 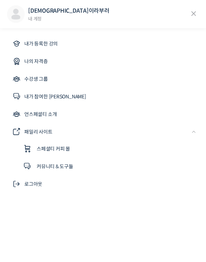 What do you see at coordinates (41, 44) in the screenshot?
I see `span: 내가 등록한 강의` at bounding box center [41, 44].